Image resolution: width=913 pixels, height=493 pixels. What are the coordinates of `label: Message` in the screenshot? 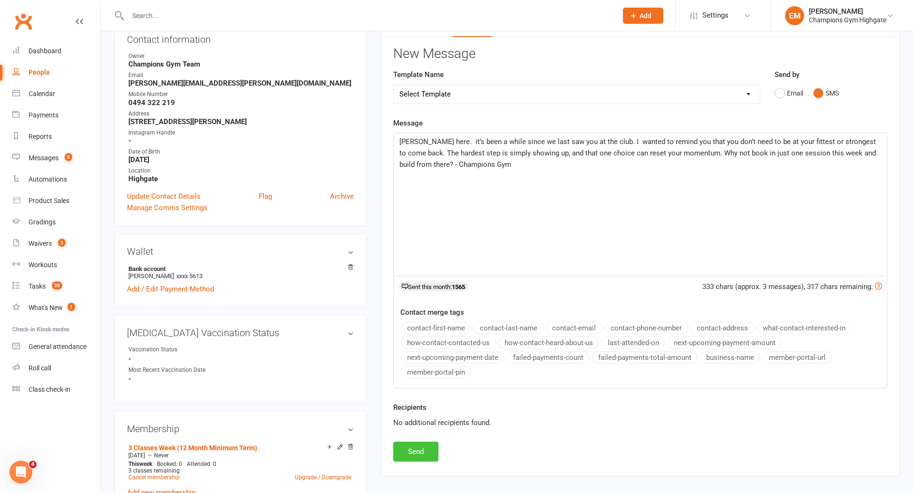 It's located at (408, 123).